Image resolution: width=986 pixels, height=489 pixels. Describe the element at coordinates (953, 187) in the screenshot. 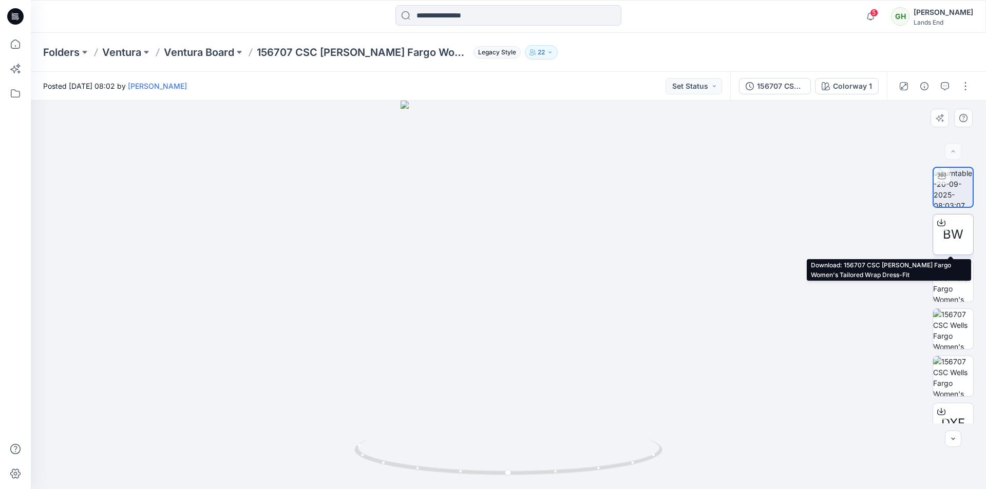

I see `img: turntable-20-09-2025-08:03:07` at that location.